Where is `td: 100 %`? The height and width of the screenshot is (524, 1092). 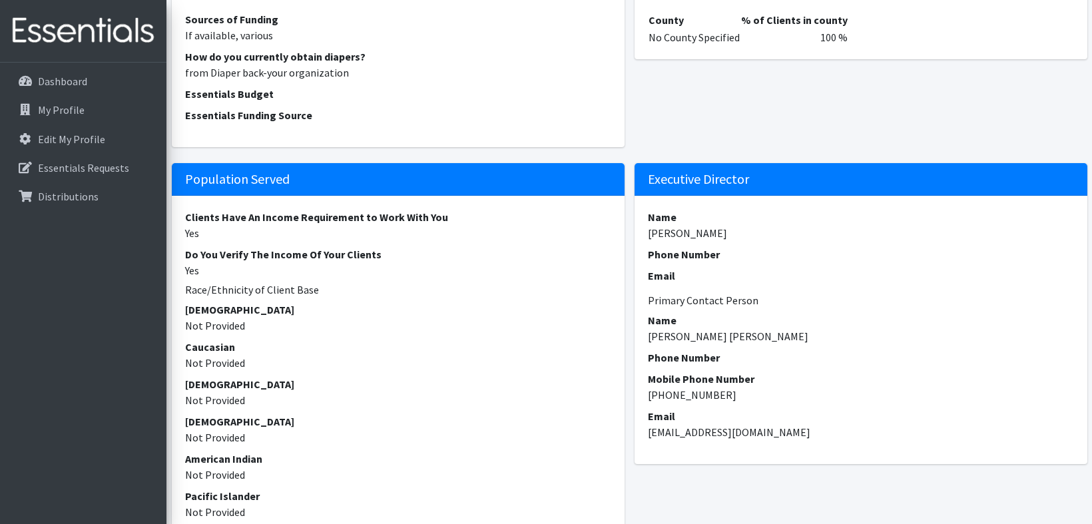
td: 100 % is located at coordinates (795, 37).